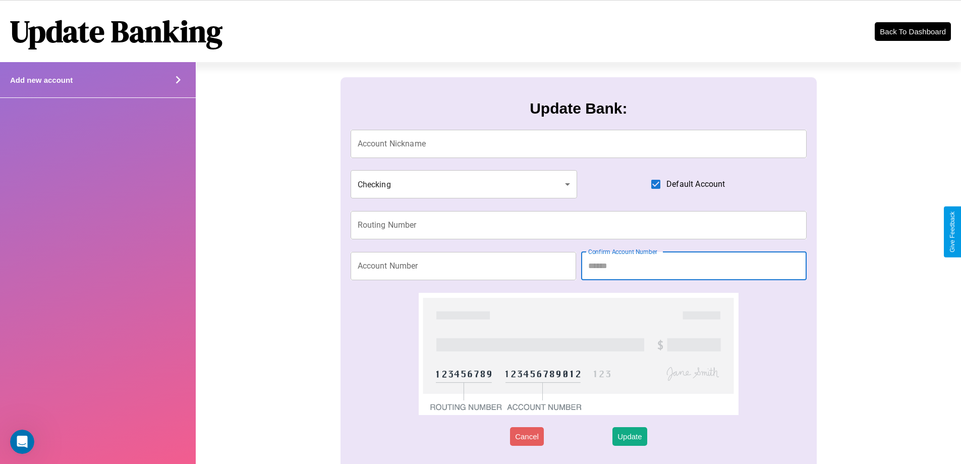  What do you see at coordinates (623, 251) in the screenshot?
I see `label: Confirm Account Number` at bounding box center [623, 251].